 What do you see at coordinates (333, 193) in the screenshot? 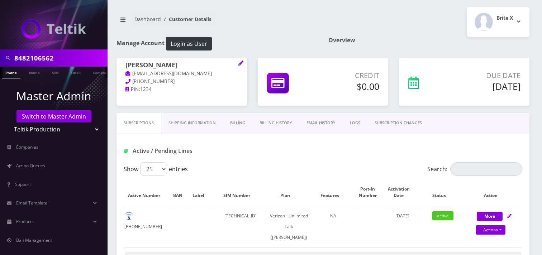
I see `th: Features: activate to sort column ascending` at bounding box center [333, 193].